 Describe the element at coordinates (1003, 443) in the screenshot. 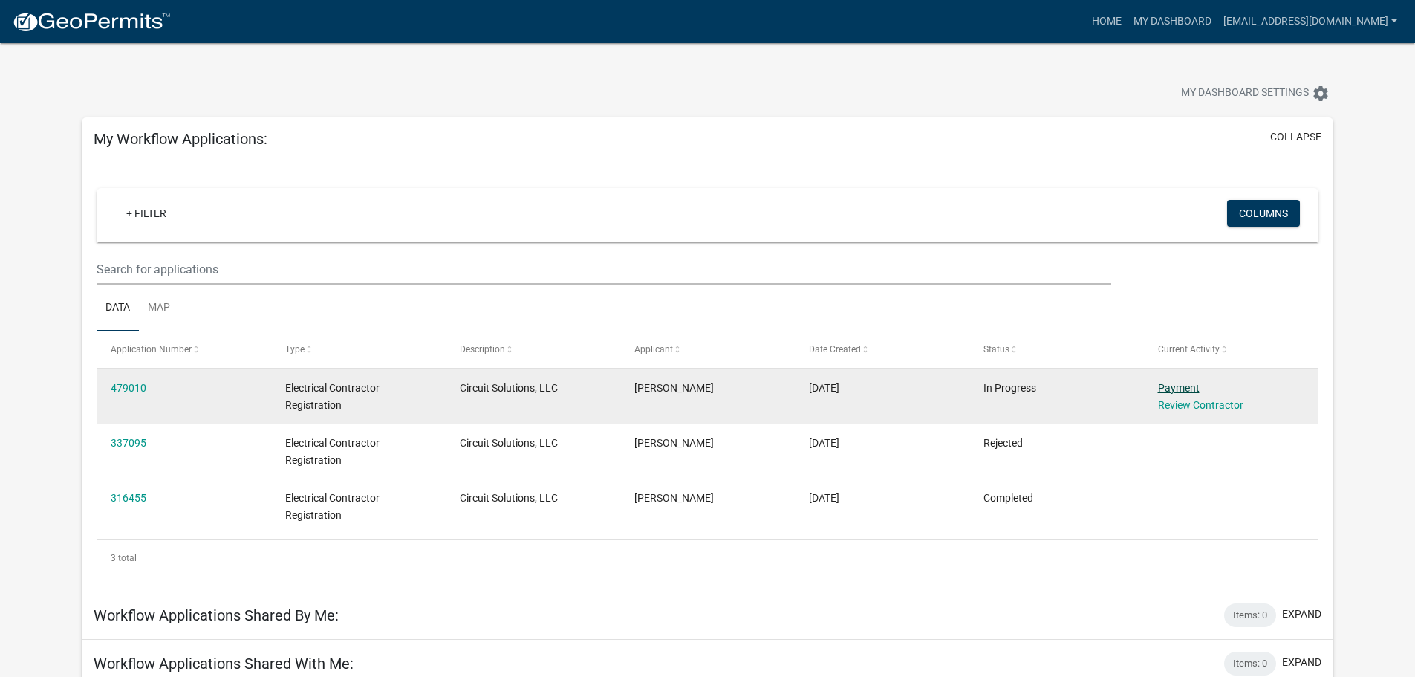

I see `span: Rejected` at that location.